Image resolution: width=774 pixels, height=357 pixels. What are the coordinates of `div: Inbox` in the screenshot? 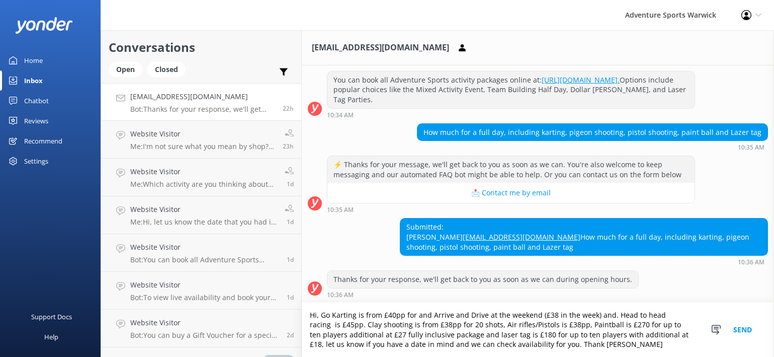 It's located at (33, 81).